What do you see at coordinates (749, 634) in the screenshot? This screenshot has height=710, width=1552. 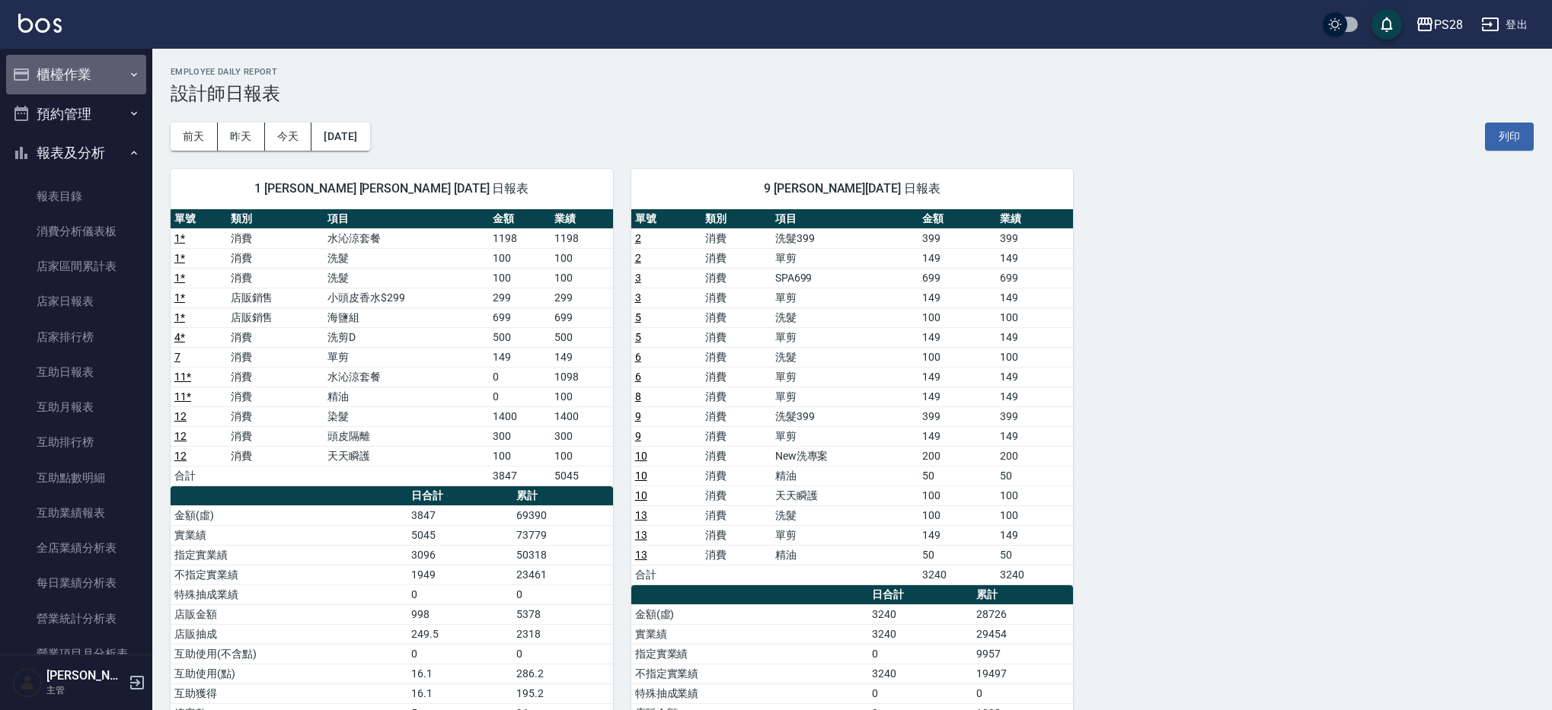 I see `td: 實業績` at bounding box center [749, 634].